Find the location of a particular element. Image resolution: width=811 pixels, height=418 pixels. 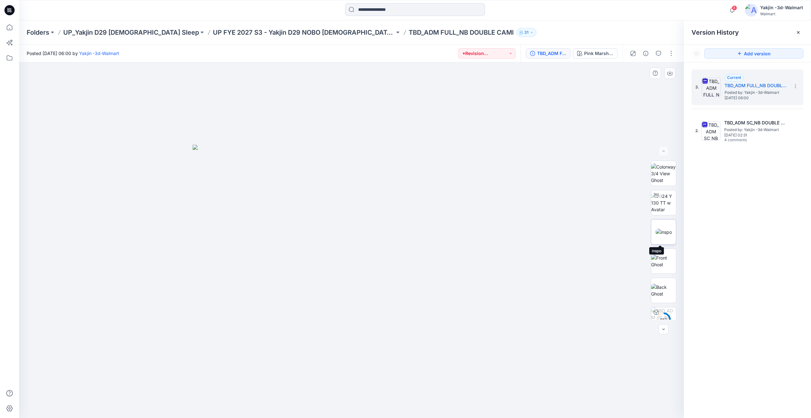

button: Add version is located at coordinates (754, 53).